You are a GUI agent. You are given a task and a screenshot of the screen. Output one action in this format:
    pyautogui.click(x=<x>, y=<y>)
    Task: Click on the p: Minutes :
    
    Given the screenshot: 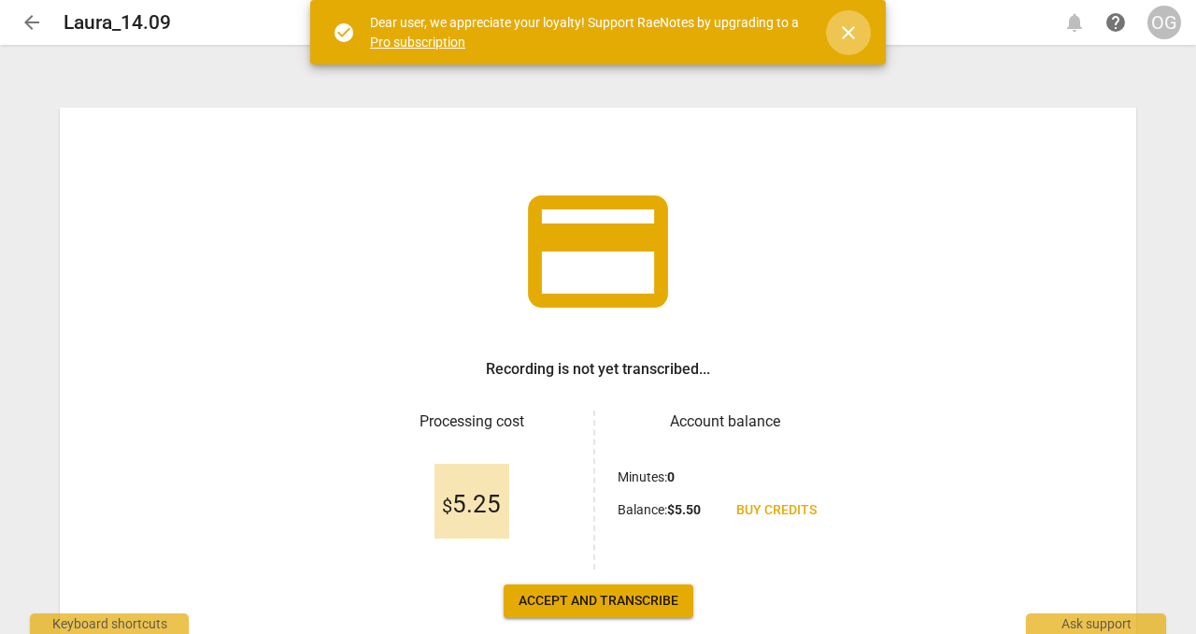 What is the action you would take?
    pyautogui.click(x=646, y=477)
    